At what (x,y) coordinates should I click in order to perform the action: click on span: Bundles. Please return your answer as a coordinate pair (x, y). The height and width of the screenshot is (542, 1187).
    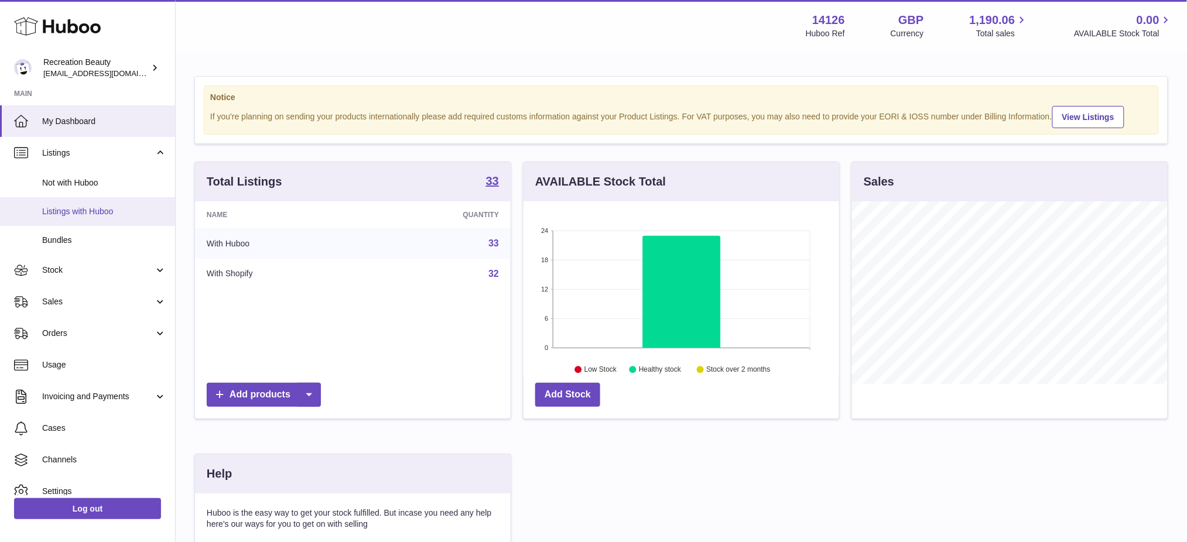
    Looking at the image, I should click on (104, 240).